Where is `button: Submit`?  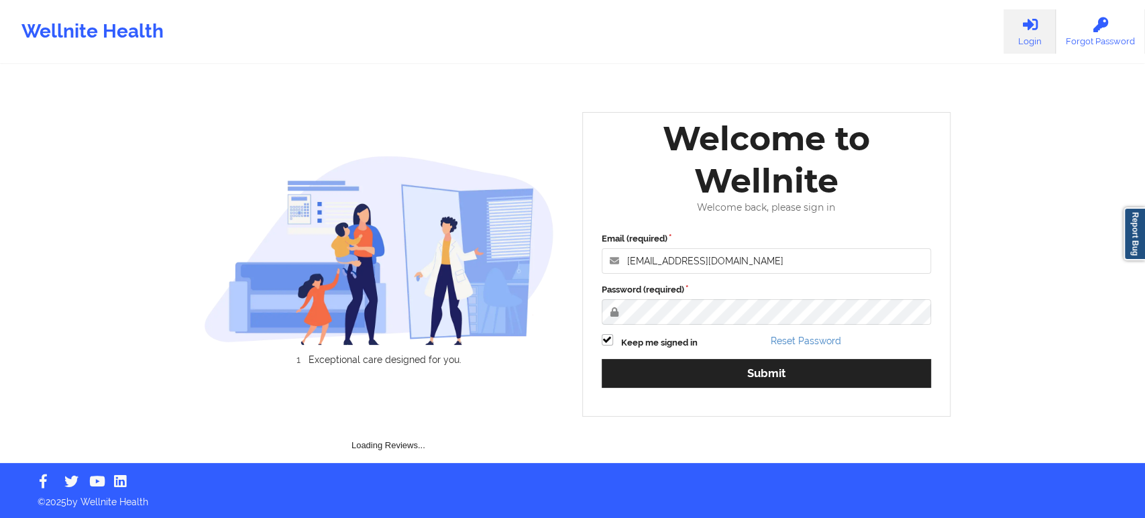
button: Submit is located at coordinates (767, 373).